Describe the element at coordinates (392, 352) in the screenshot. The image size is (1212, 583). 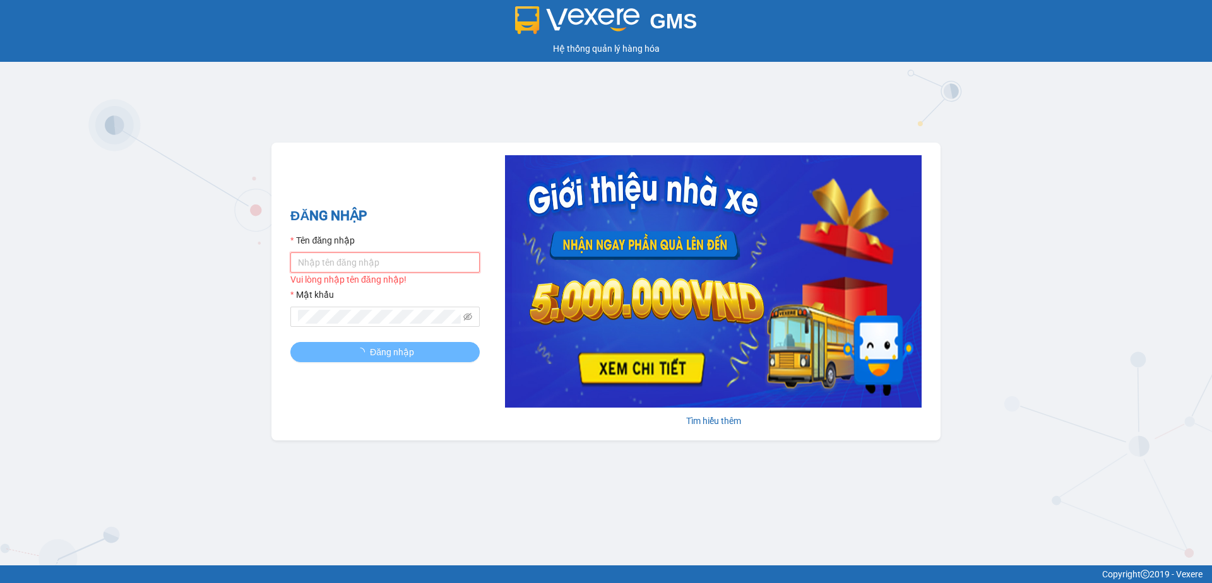
I see `span: Đăng nhập` at that location.